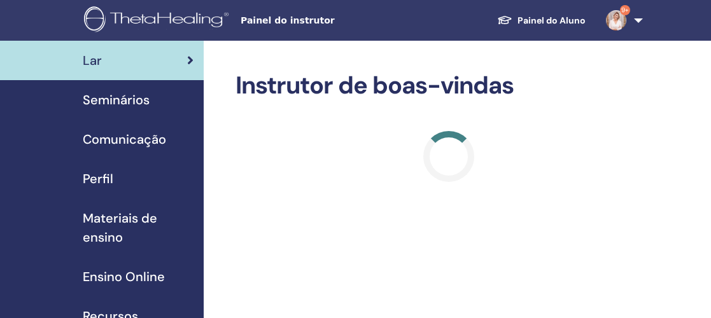 The image size is (711, 318). I want to click on img: logo.png, so click(158, 20).